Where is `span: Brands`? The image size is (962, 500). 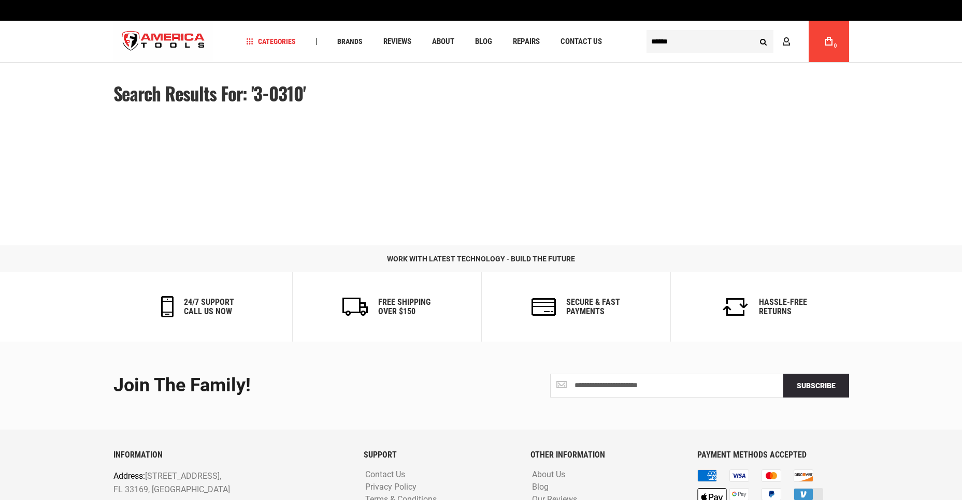
span: Brands is located at coordinates (350, 41).